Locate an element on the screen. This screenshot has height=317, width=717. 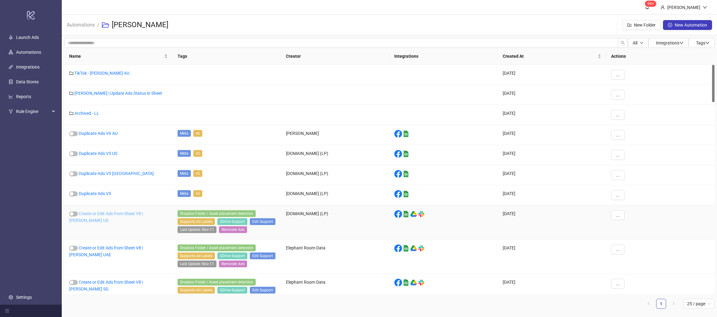
a: Duplicate Ads V5 US is located at coordinates (98, 153).